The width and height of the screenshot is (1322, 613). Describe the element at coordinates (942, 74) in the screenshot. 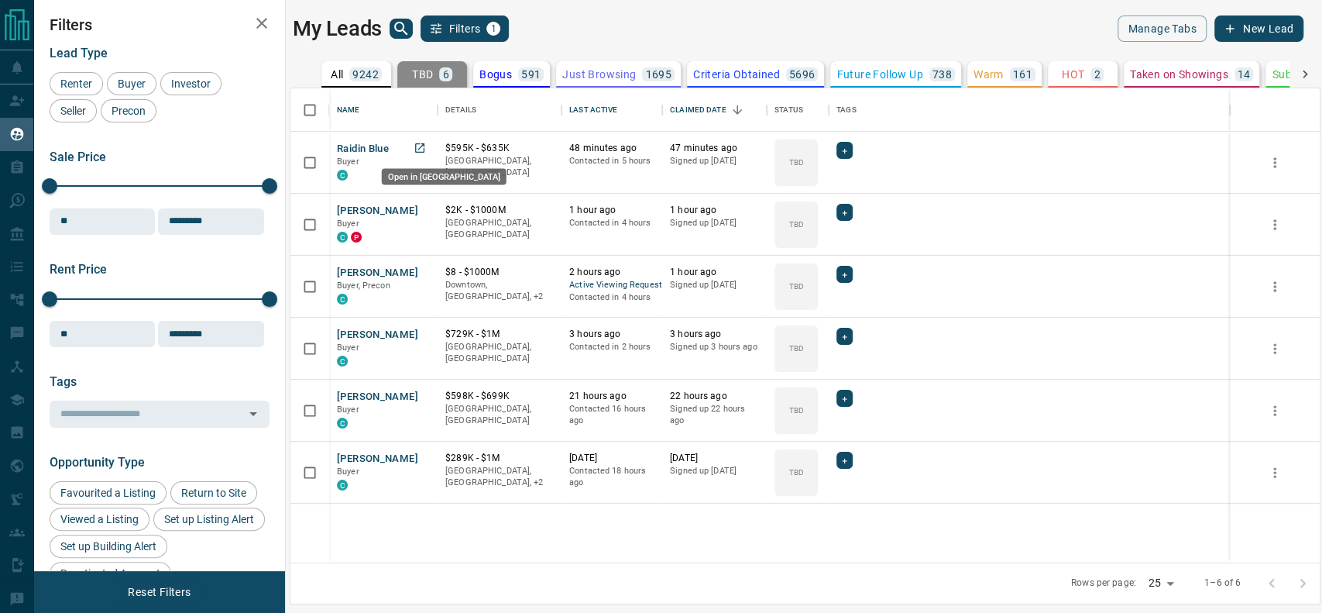

I see `p: 738` at that location.